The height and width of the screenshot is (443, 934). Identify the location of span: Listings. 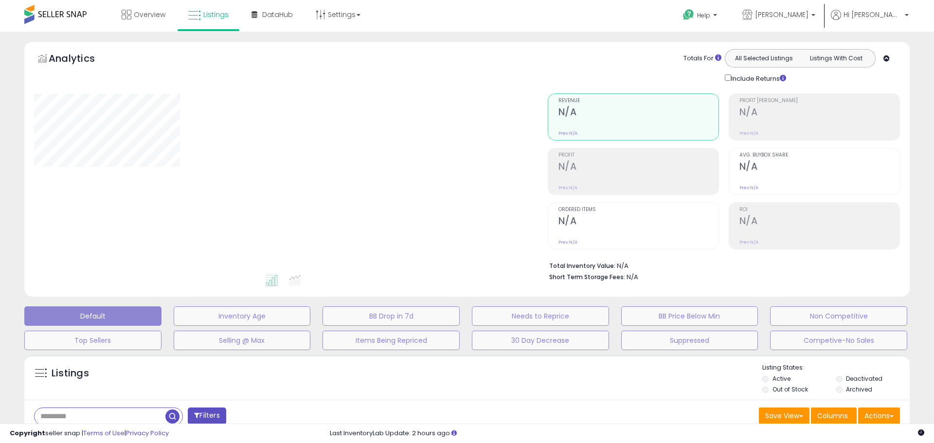
(216, 15).